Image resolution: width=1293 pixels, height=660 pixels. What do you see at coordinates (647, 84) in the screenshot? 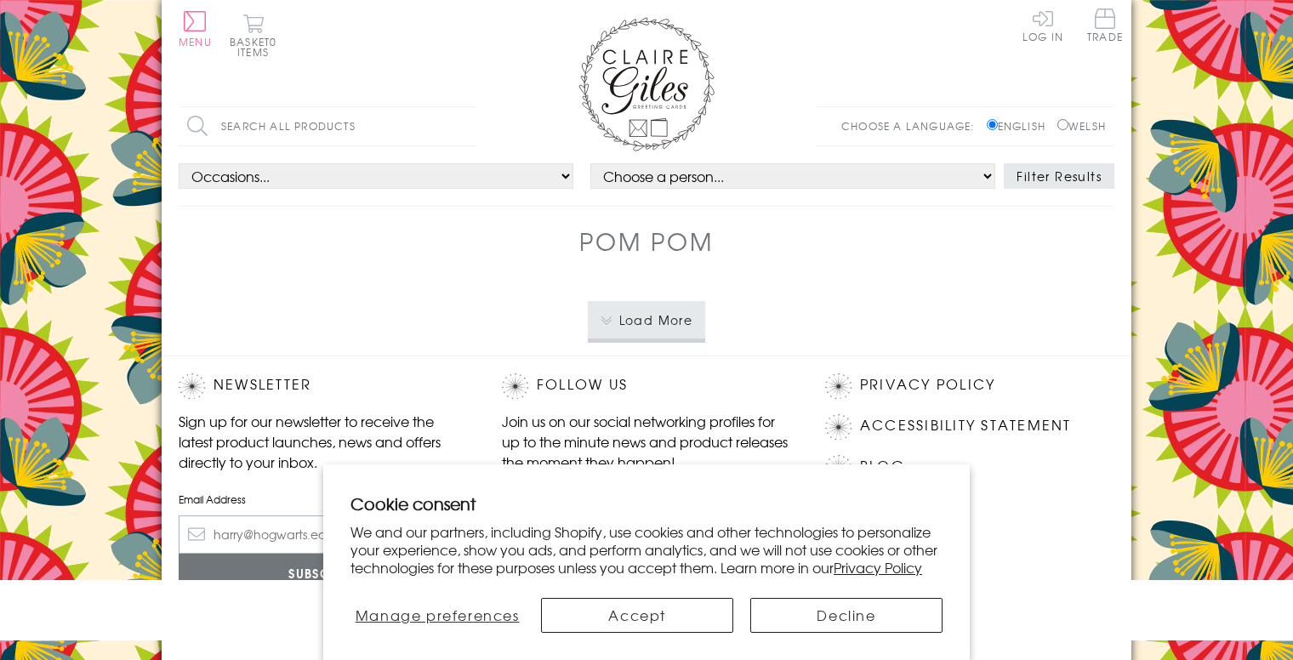
I see `img: Claire Giles Greetings Cards` at bounding box center [647, 84].